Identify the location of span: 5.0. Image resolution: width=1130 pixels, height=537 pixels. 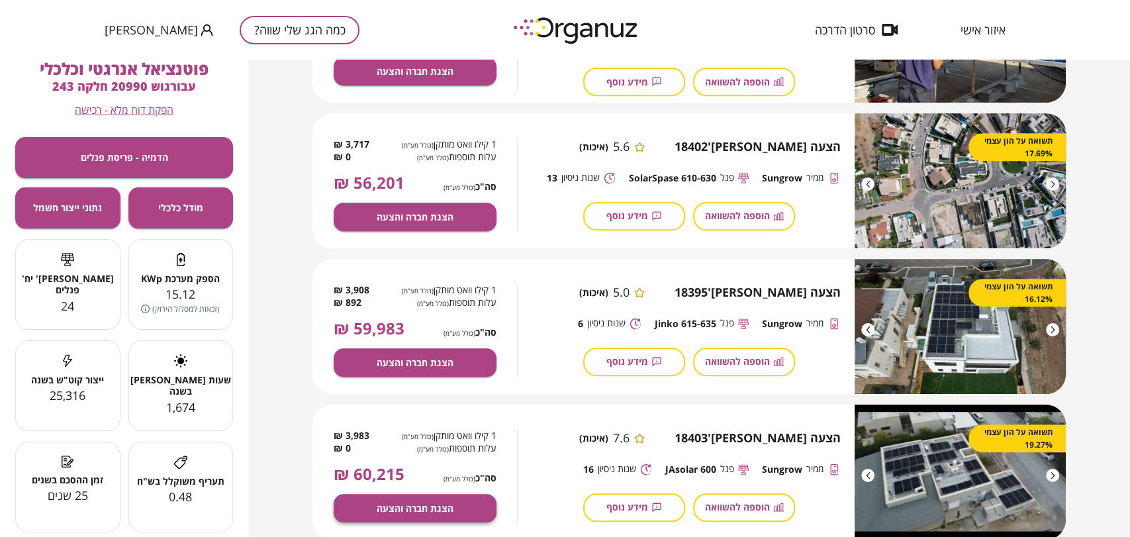
(621, 293).